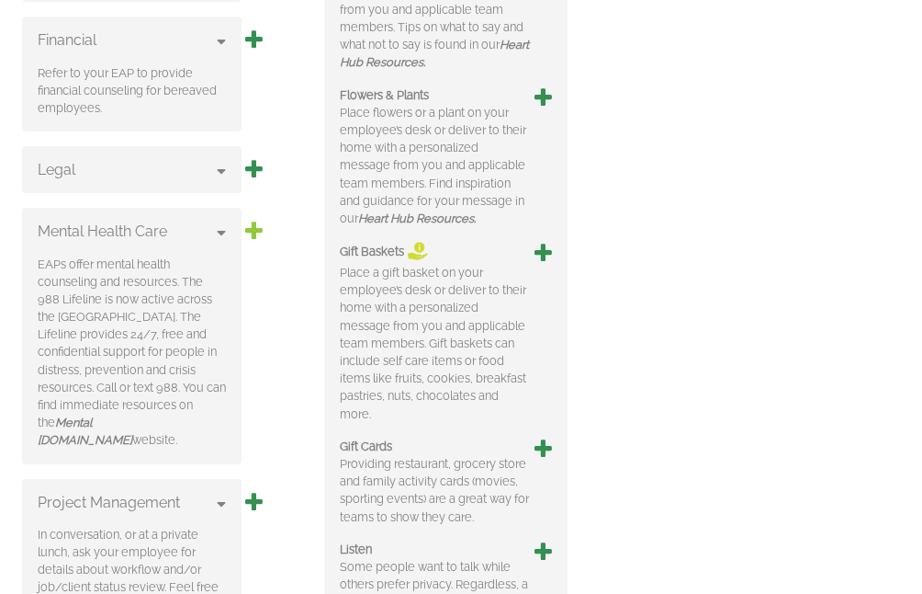 Image resolution: width=922 pixels, height=594 pixels. Describe the element at coordinates (56, 169) in the screenshot. I see `a: Legal` at that location.